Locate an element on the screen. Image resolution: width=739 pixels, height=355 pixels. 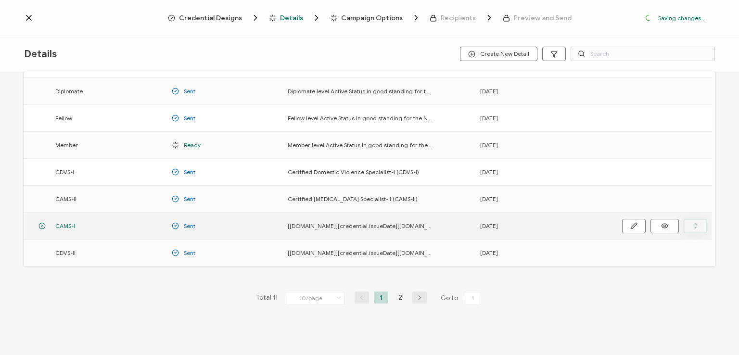
span: Go to is located at coordinates (462, 298).